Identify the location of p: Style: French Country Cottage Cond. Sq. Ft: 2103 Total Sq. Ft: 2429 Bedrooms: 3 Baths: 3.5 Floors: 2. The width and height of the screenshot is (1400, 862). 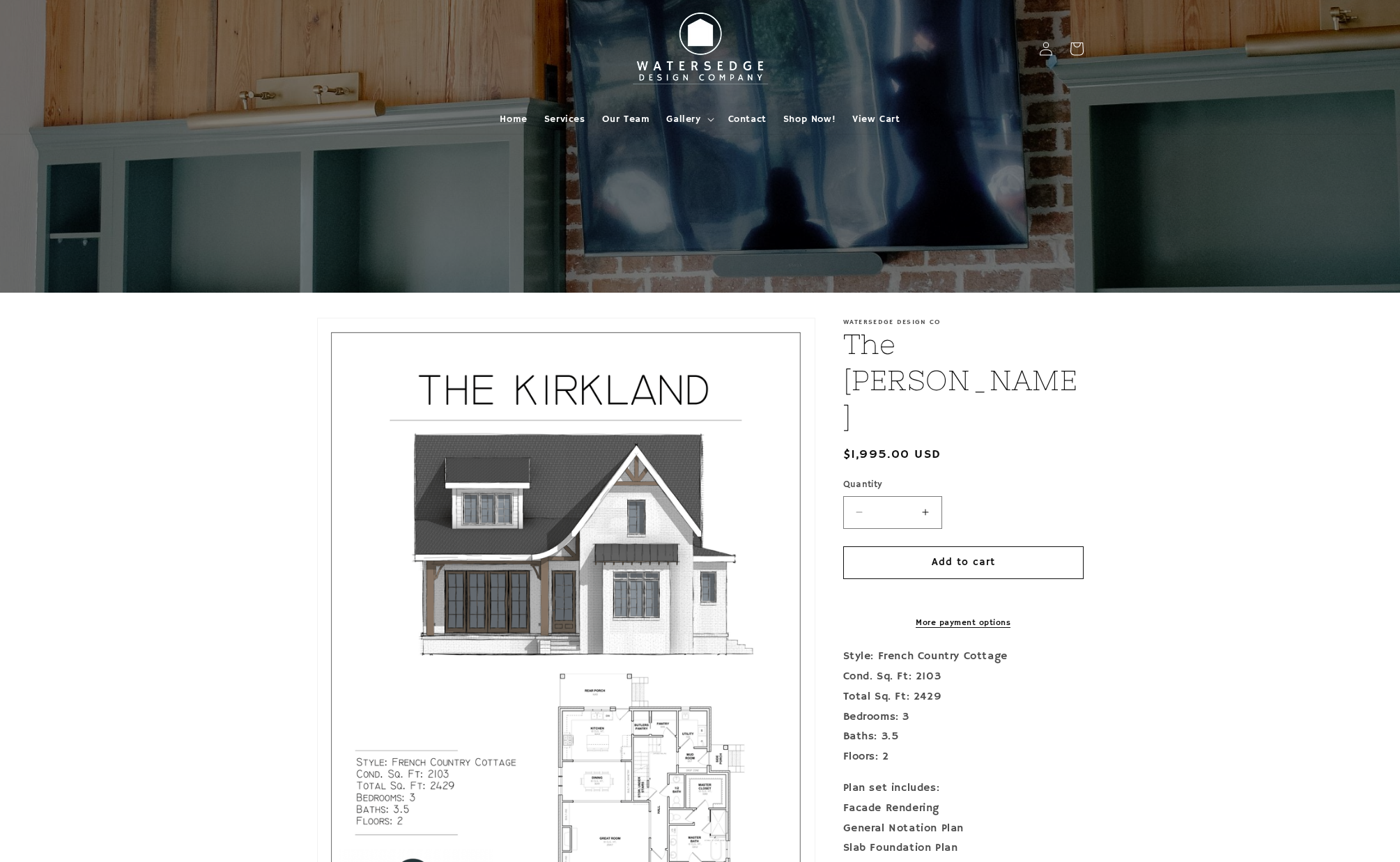
(963, 707).